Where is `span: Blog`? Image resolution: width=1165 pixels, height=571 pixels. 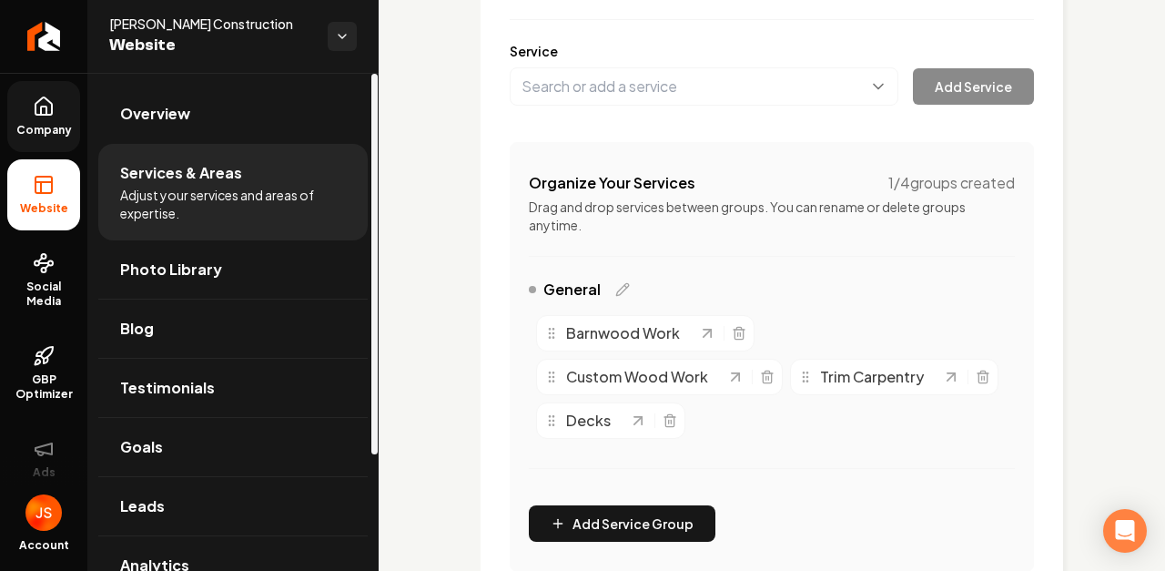 span: Blog is located at coordinates (136, 328).